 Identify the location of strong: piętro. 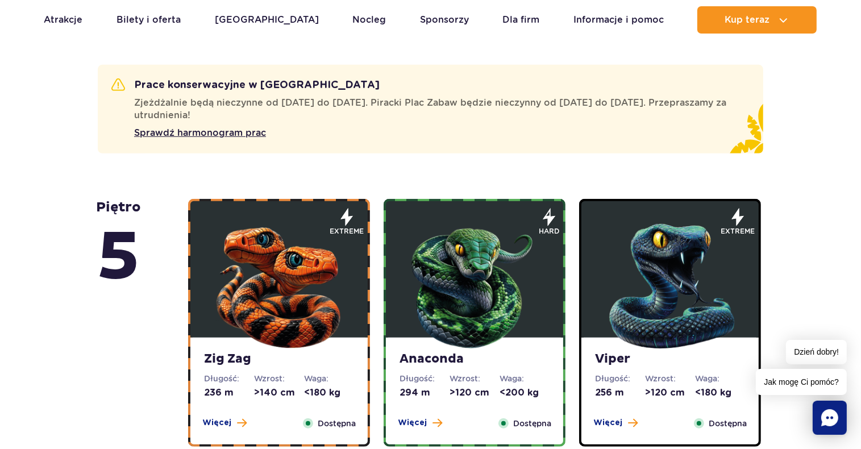
(118, 250).